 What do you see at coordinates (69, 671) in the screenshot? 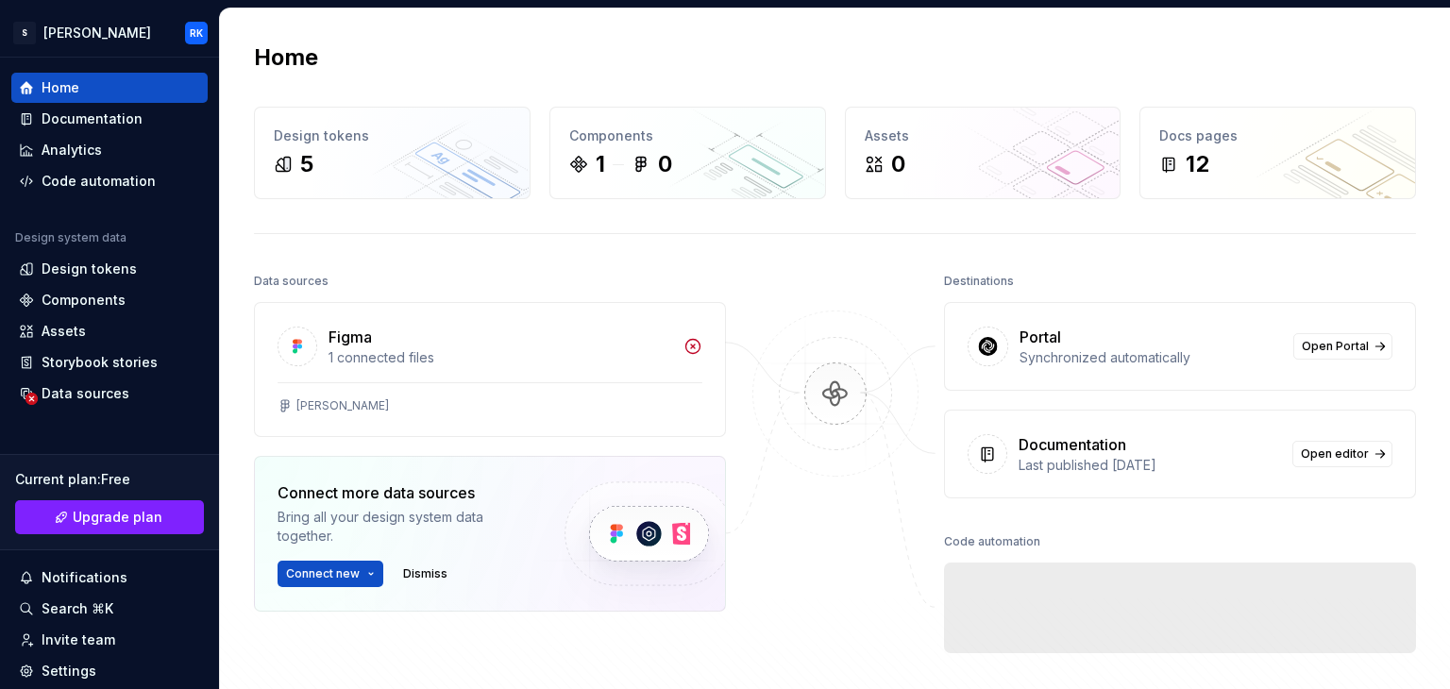
I see `div: Settings` at bounding box center [69, 671].